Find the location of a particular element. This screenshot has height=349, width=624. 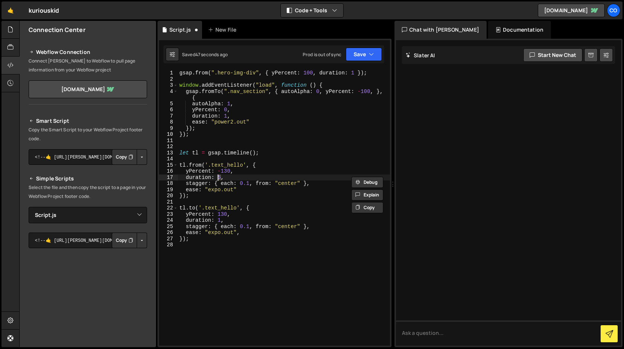

p: Select the file and then copy the script to a page in your Webflow Project footer code. is located at coordinates (88, 192).